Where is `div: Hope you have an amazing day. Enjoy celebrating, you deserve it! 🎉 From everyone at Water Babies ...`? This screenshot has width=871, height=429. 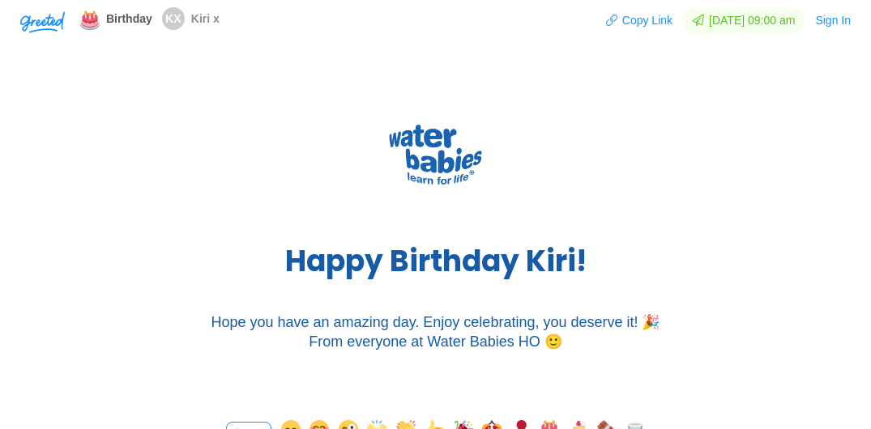 div: Hope you have an amazing day. Enjoy celebrating, you deserve it! 🎉 From everyone at Water Babies ... is located at coordinates (436, 332).